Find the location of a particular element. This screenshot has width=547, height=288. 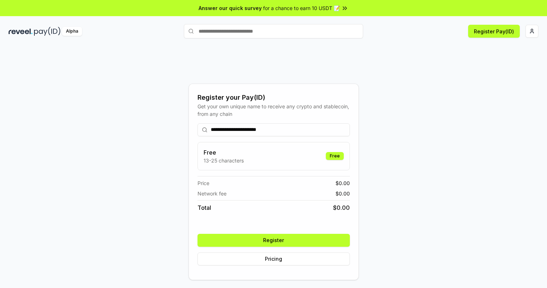

div: Get your own unique name to receive any crypto and stablecoin, from any chain is located at coordinates (273, 110).